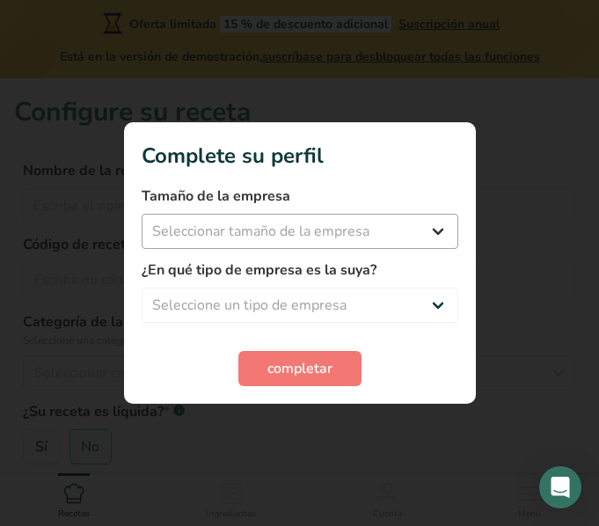 This screenshot has width=599, height=526. I want to click on label: Tamaño de la empresa, so click(300, 196).